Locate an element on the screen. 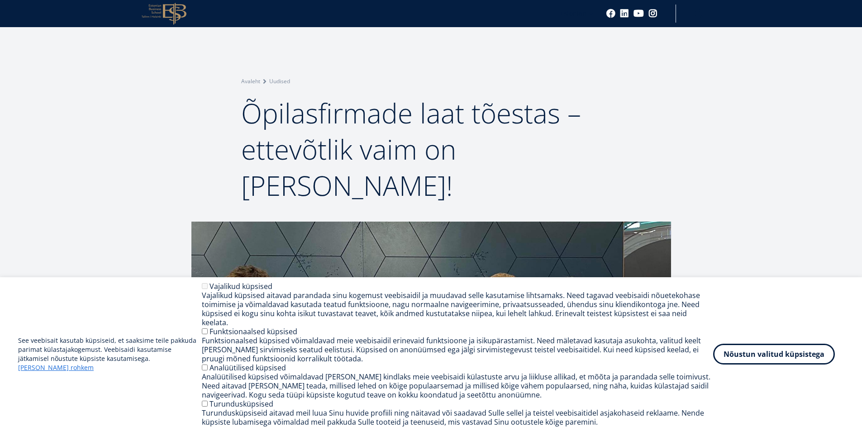  a: Avaleht is located at coordinates (251, 81).